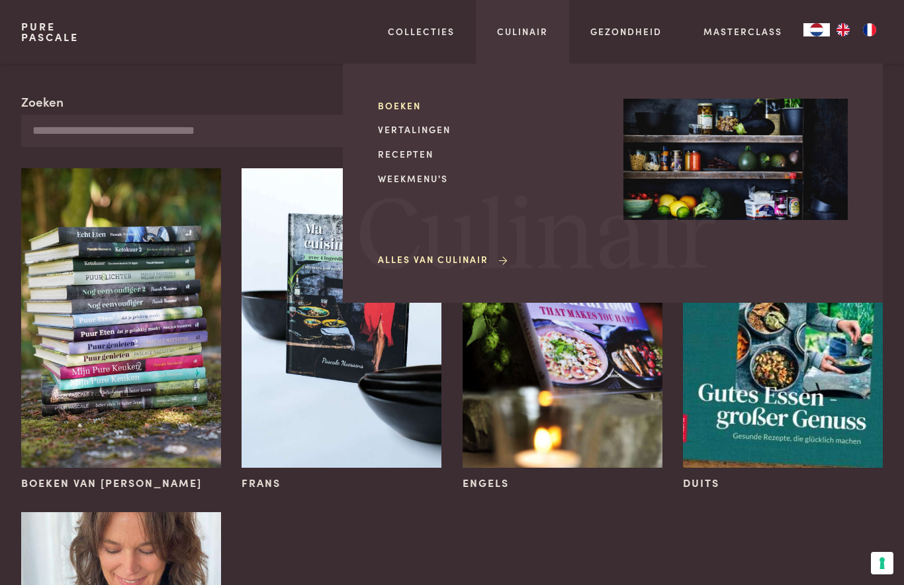  I want to click on span: Frans, so click(261, 483).